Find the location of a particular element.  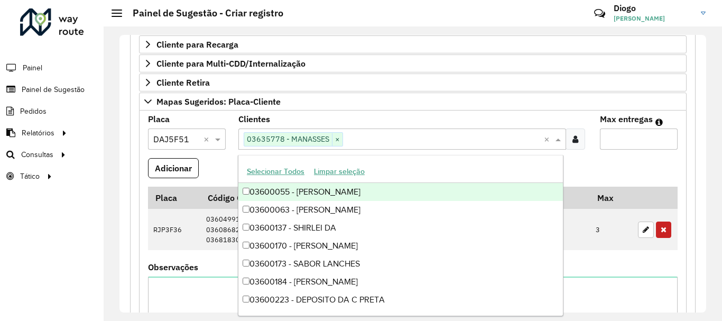

em: Máximo de clientes que serão colocados na mesma rota com os clientes informados is located at coordinates (659, 122).